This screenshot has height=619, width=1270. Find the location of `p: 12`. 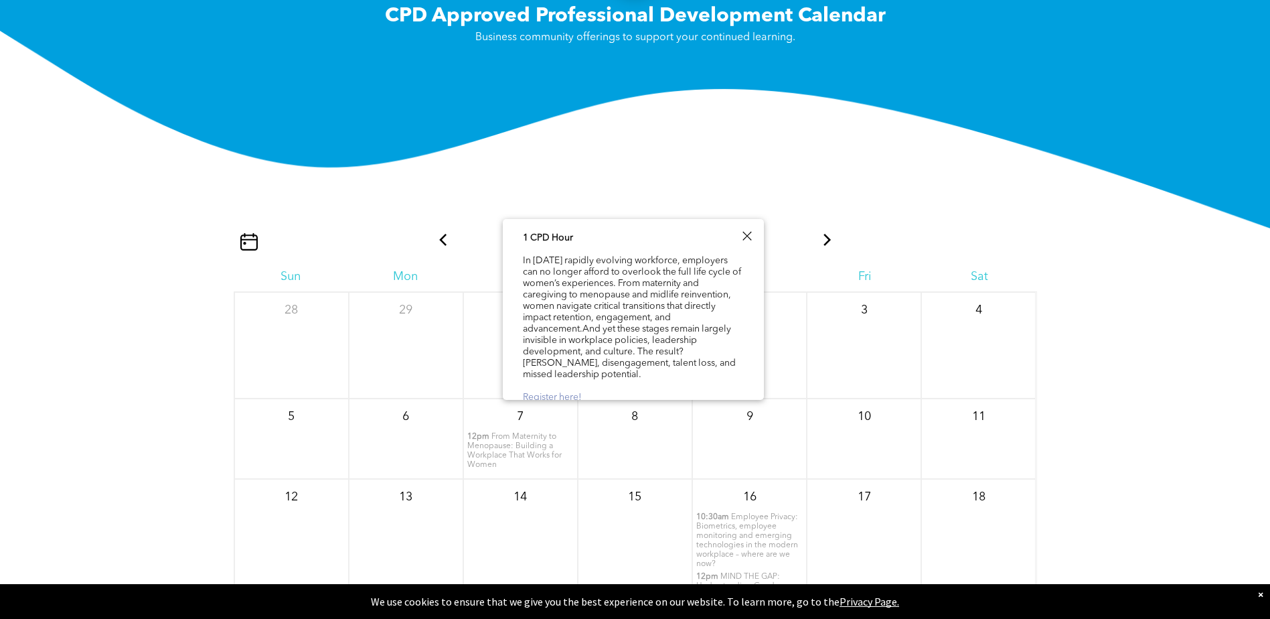

p: 12 is located at coordinates (291, 497).